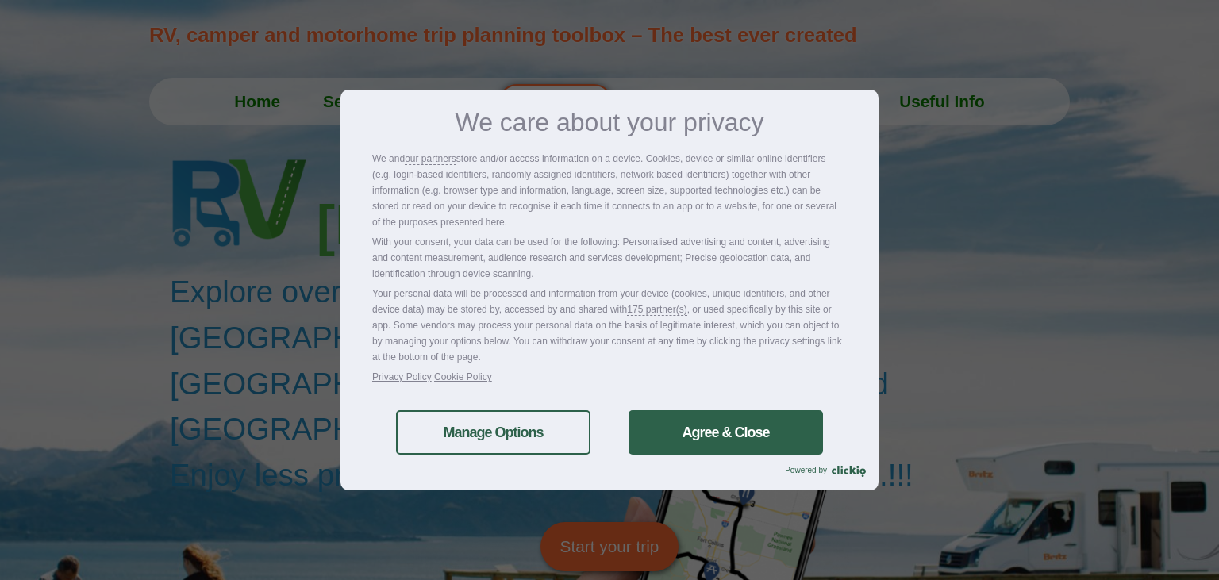 Image resolution: width=1219 pixels, height=580 pixels. I want to click on a: Agree & Close, so click(725, 433).